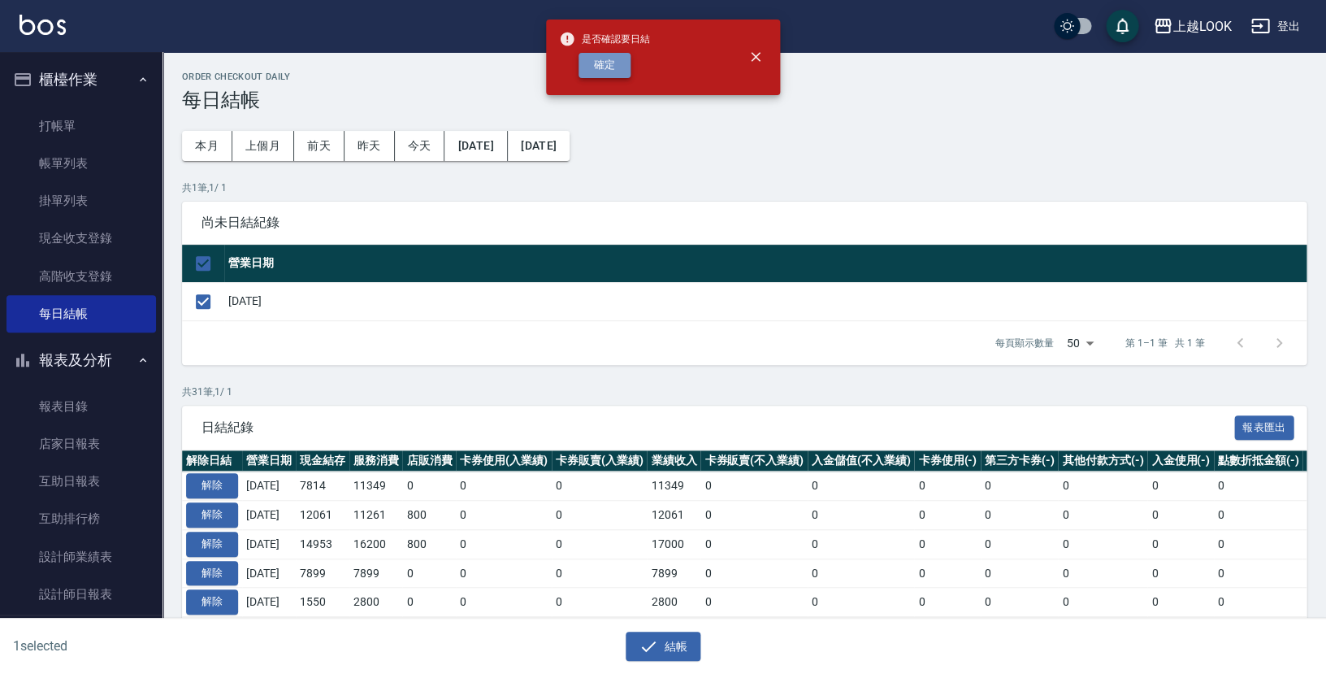 This screenshot has width=1326, height=674. What do you see at coordinates (663, 646) in the screenshot?
I see `button: 結帳` at bounding box center [663, 646].